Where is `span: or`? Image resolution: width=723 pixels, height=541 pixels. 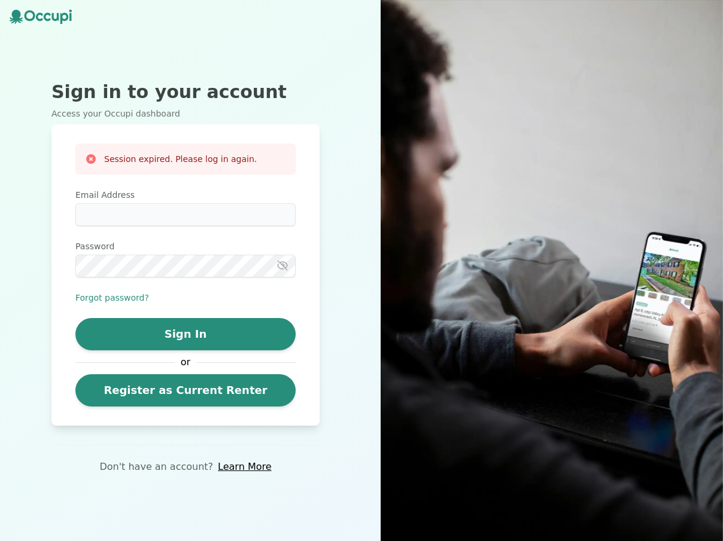
span: or is located at coordinates (185, 363).